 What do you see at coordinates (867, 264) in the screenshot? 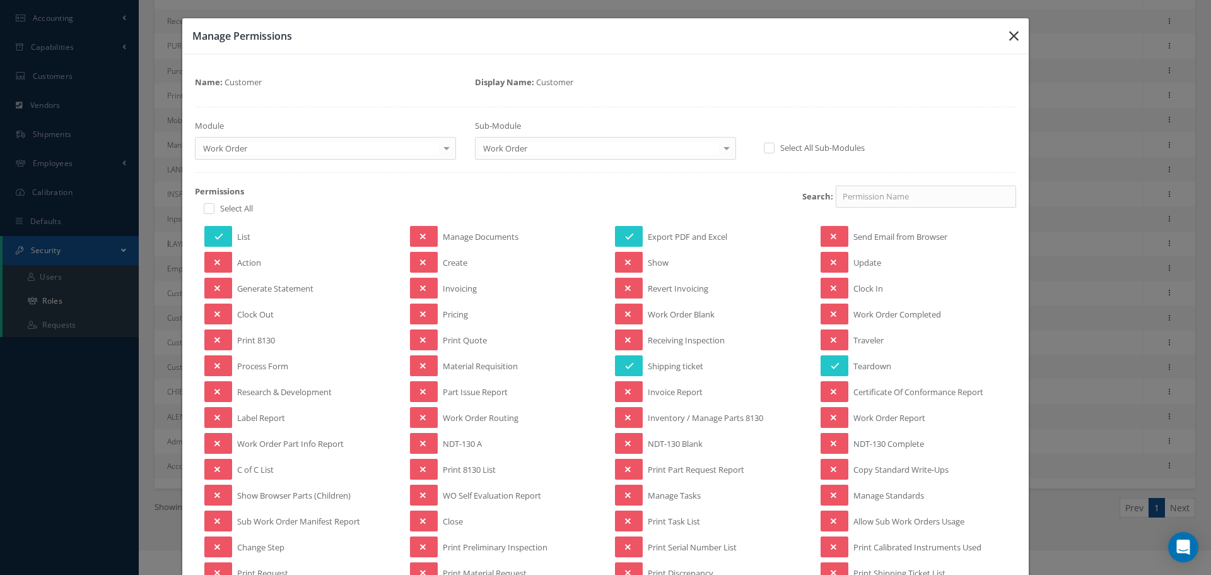
I see `span: Update` at bounding box center [867, 264].